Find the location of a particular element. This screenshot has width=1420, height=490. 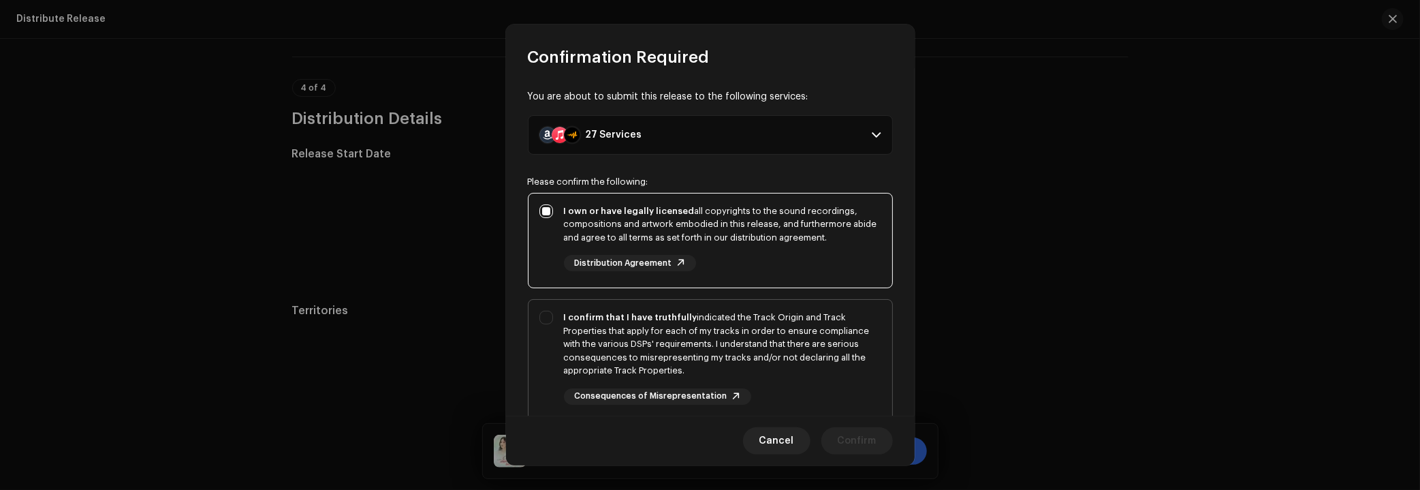

div: all copyrights to the sound recordings, compositions and artwork embodied in this release, and fu... is located at coordinates (722, 224).